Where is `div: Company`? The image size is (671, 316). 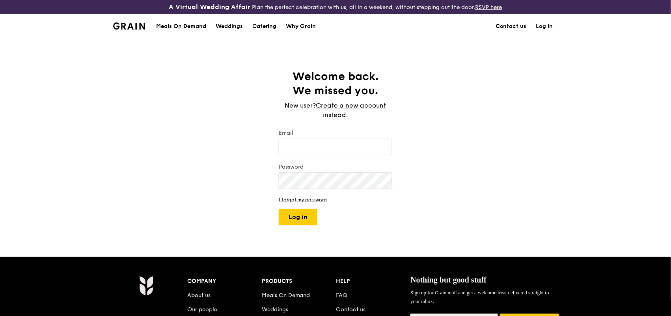 div: Company is located at coordinates (224, 282).